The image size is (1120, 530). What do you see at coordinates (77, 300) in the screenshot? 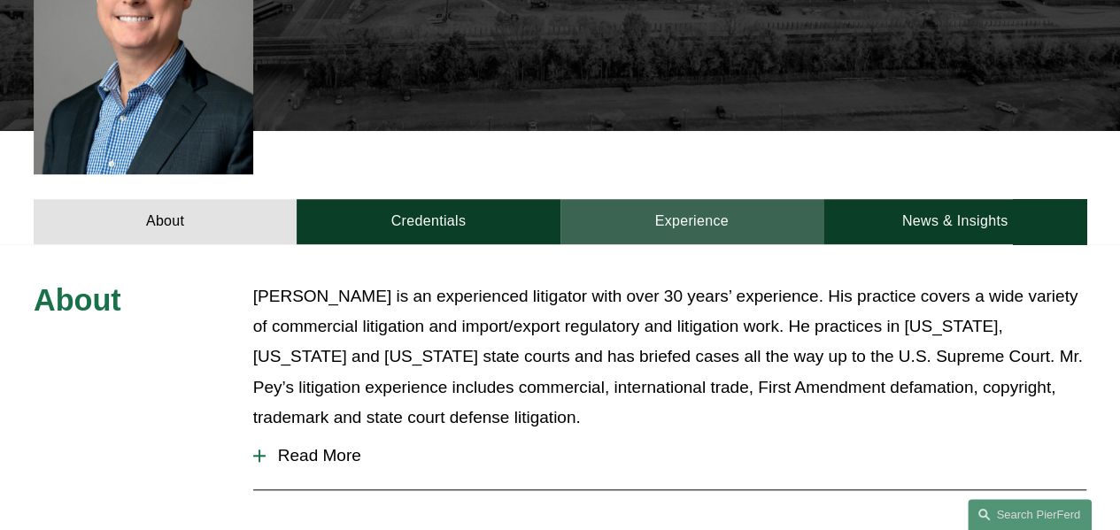
I see `span: About` at bounding box center [77, 300].